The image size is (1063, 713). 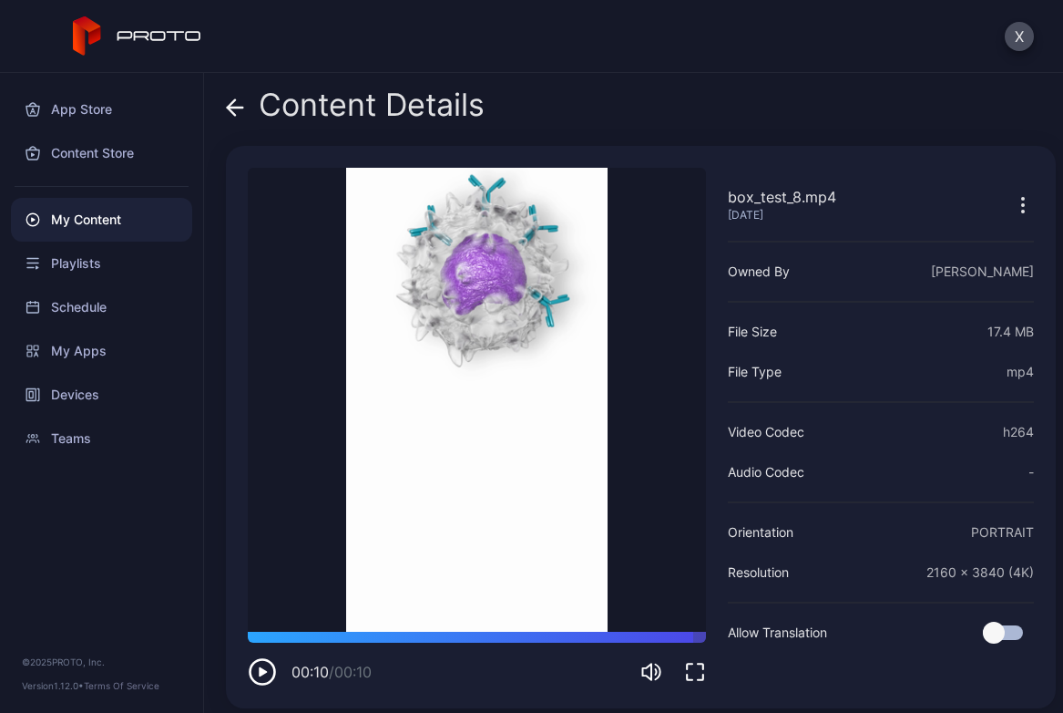 I want to click on div: Audio Codec, so click(x=766, y=472).